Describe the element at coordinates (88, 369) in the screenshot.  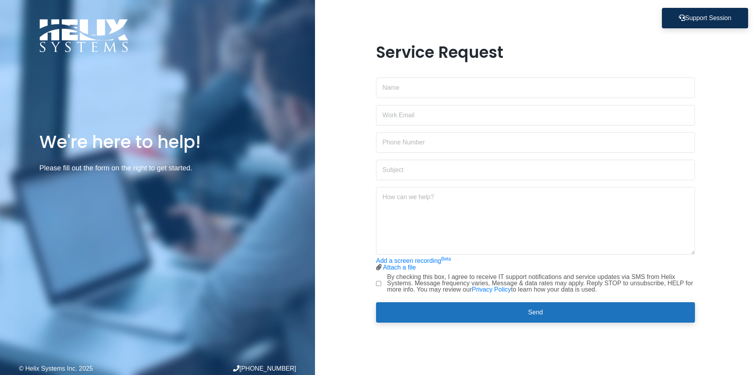
I see `div: © Helix Systems Inc. 2025` at that location.